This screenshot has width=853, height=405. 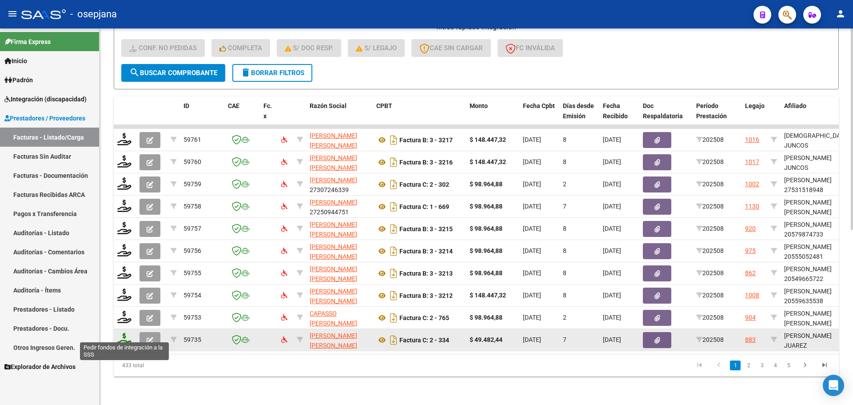 I want to click on button: CAE SIN CARGAR, so click(x=451, y=48).